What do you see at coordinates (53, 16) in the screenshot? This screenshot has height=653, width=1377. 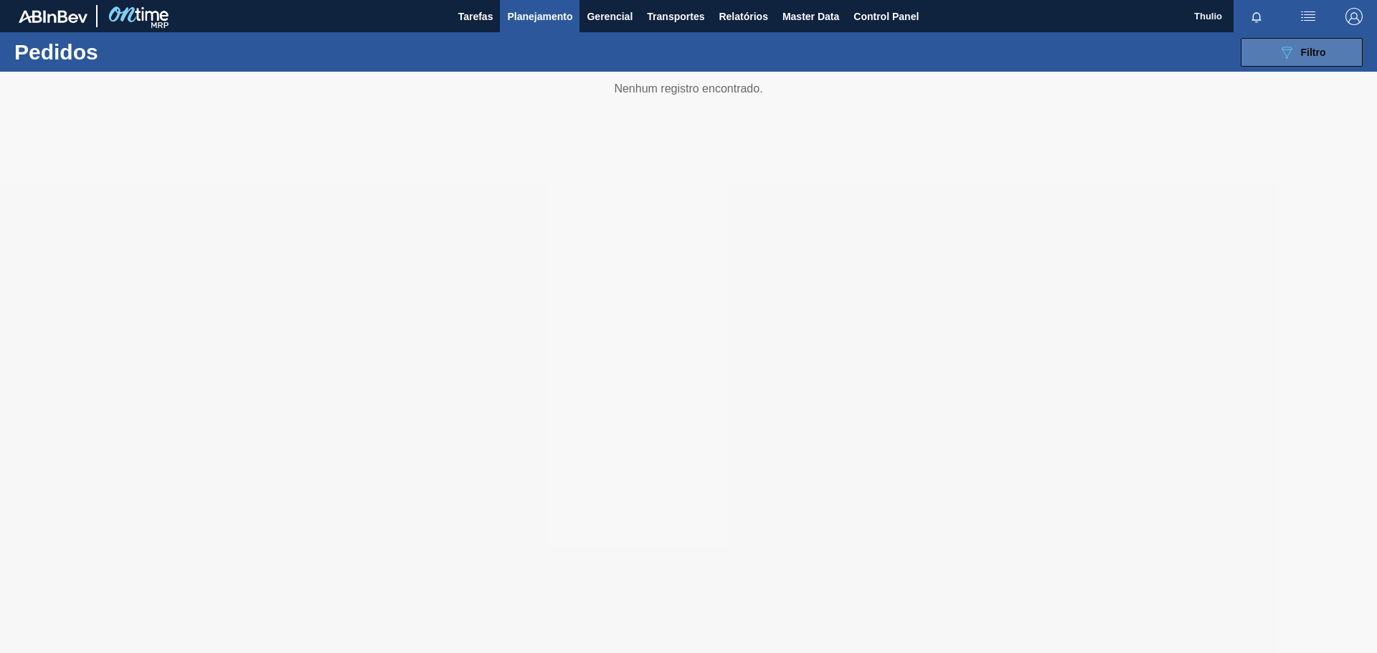 I see `img: TNhmsLtSVTkK8tSr43FrP2fwEKptu5GPRR3wAAAABJRU5ErkJggg==` at bounding box center [53, 16].